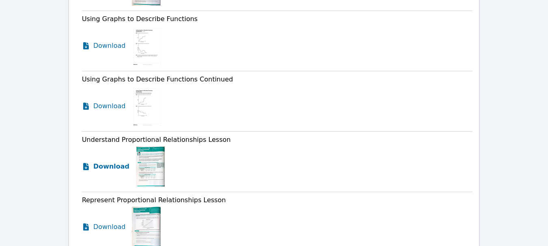  I want to click on span: Understand Proportional Relationships Lesson, so click(156, 140).